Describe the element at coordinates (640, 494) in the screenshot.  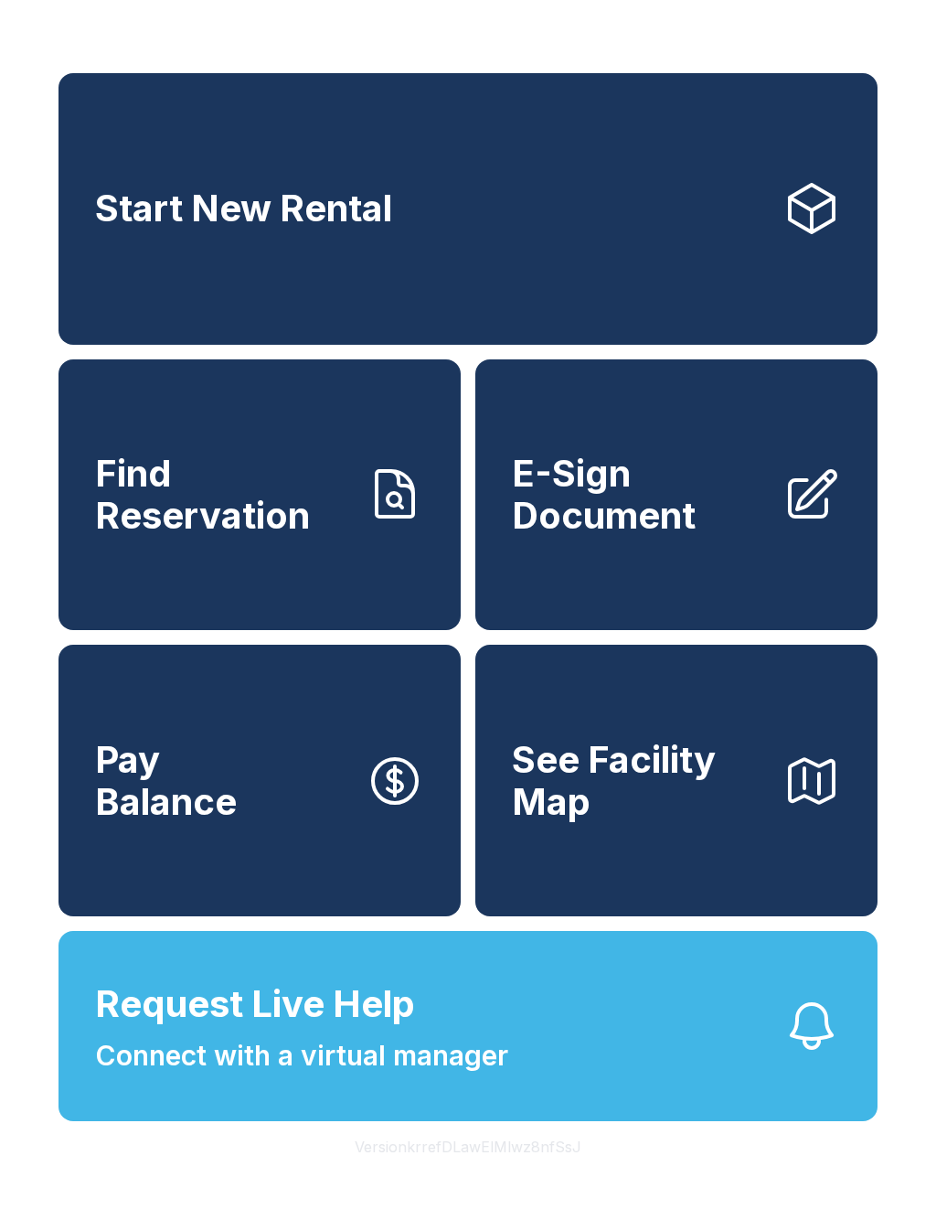
I see `span: E-Sign Document` at that location.